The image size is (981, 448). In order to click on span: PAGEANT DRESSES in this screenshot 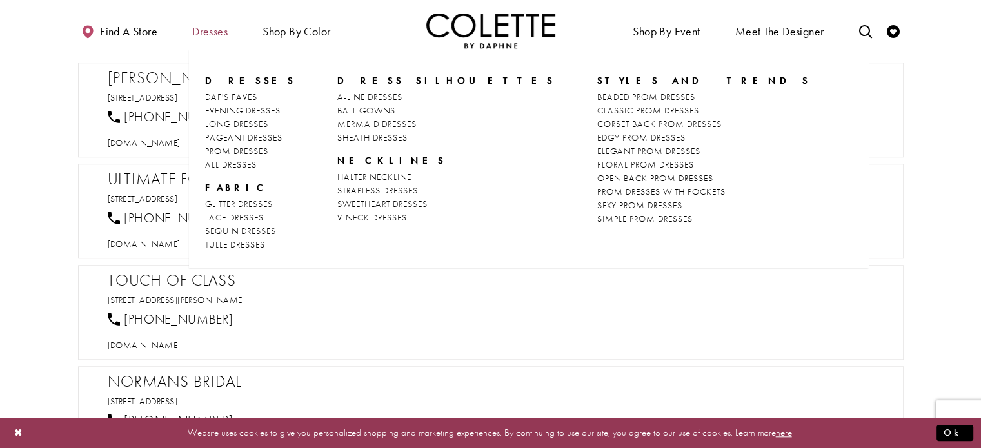, I will do `click(244, 137)`.